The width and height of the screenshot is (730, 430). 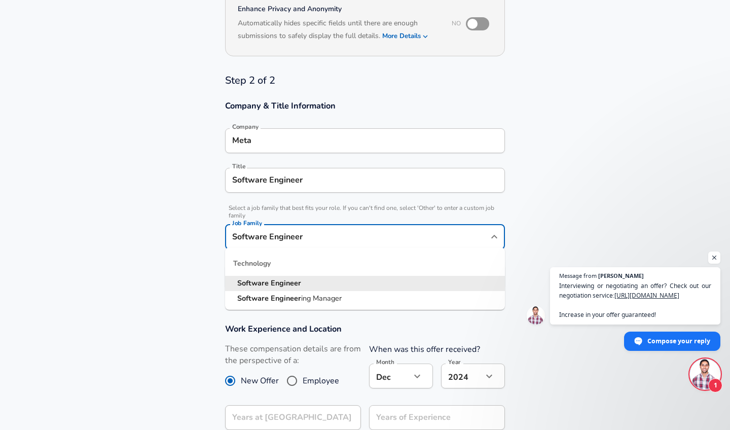 I want to click on label: Title, so click(x=239, y=166).